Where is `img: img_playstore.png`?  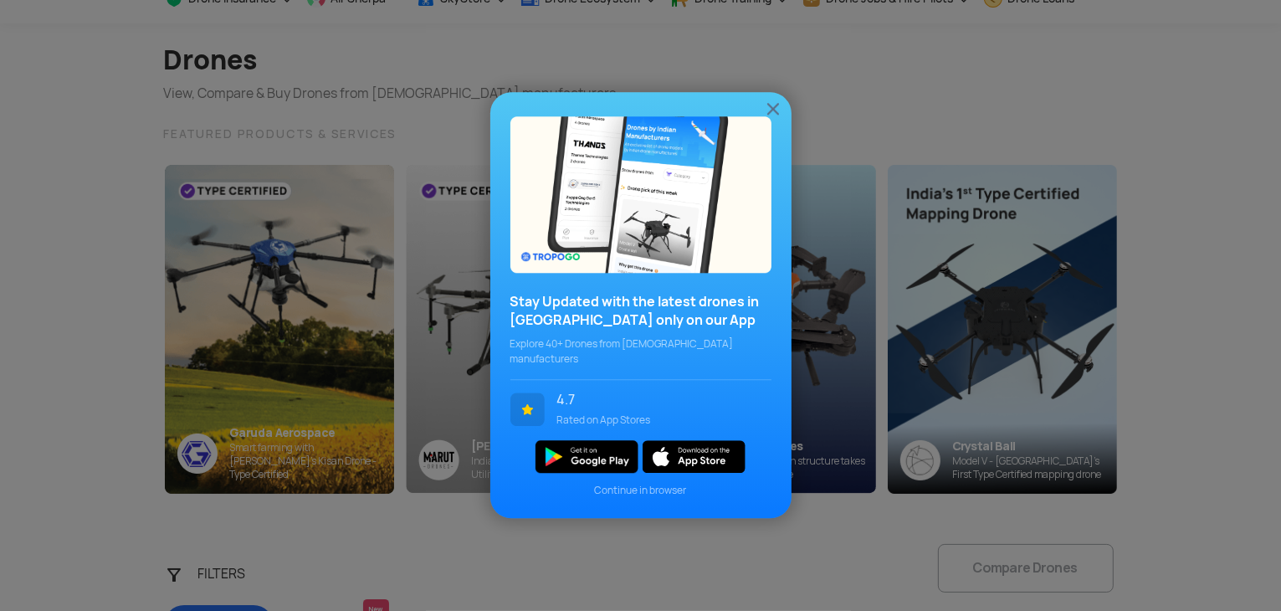 img: img_playstore.png is located at coordinates (587, 456).